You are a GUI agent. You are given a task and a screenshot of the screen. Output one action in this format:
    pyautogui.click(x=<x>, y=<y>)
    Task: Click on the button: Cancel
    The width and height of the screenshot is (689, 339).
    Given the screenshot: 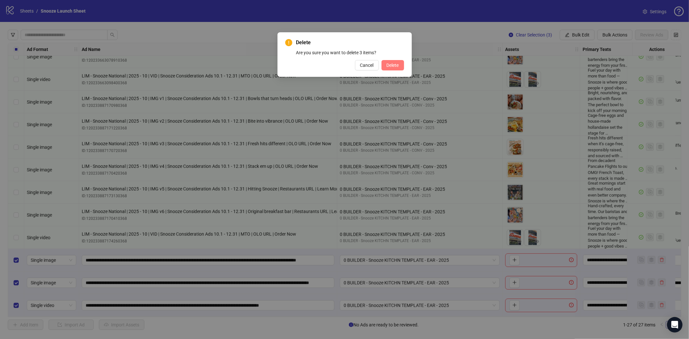 What is the action you would take?
    pyautogui.click(x=367, y=65)
    